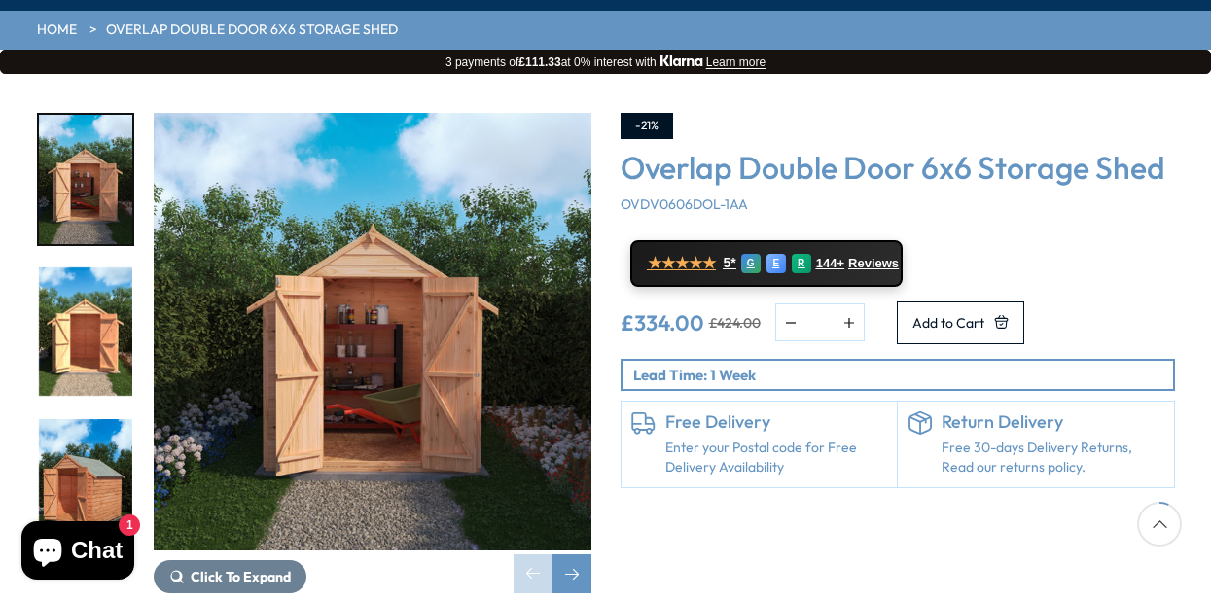 Image resolution: width=1211 pixels, height=600 pixels. I want to click on a: HOME, so click(56, 30).